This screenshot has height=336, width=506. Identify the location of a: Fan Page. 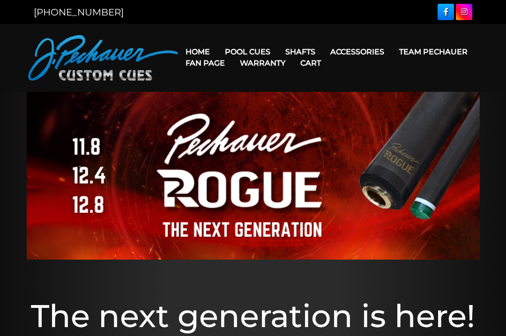
(205, 63).